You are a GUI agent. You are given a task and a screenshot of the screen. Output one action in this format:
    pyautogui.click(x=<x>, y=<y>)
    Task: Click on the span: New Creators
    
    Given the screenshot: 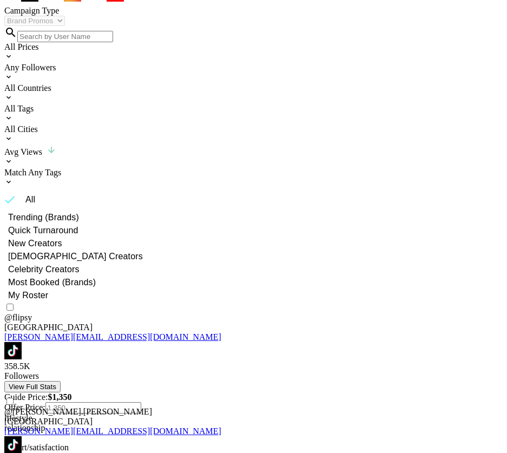 What is the action you would take?
    pyautogui.click(x=35, y=243)
    